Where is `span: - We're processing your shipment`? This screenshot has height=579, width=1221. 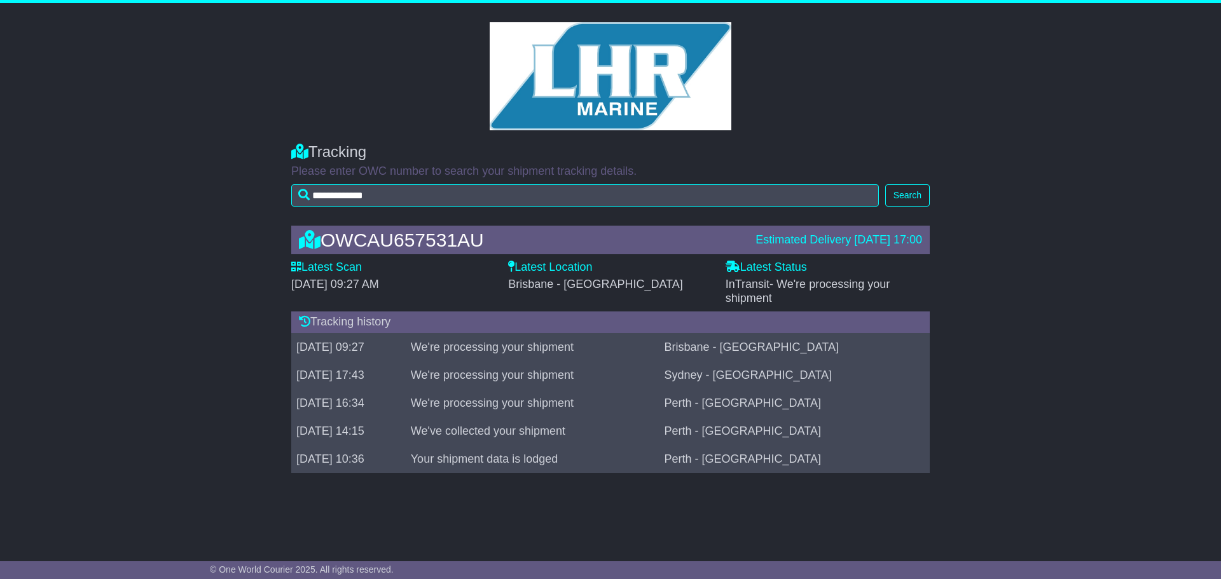
span: - We're processing your shipment is located at coordinates (807, 291).